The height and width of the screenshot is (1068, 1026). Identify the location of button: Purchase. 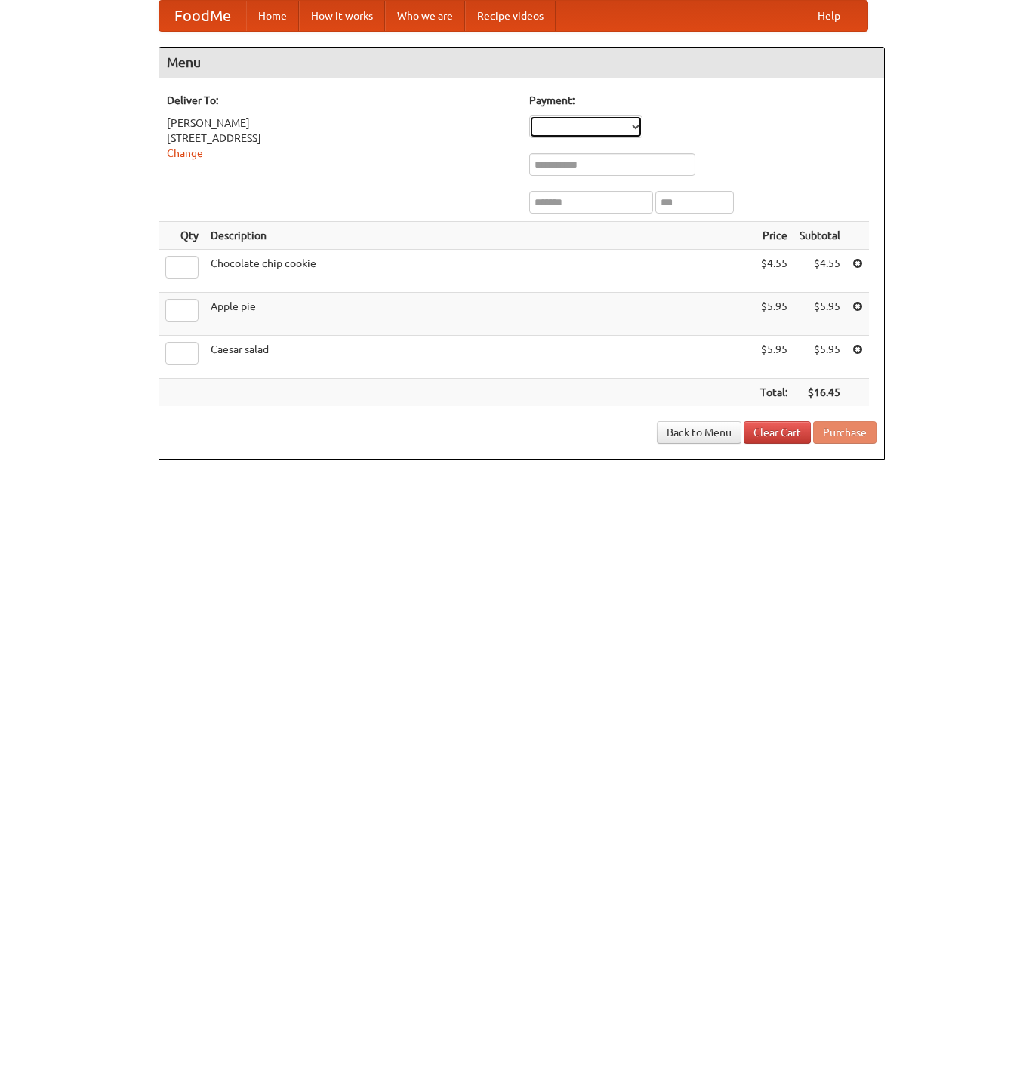
(845, 432).